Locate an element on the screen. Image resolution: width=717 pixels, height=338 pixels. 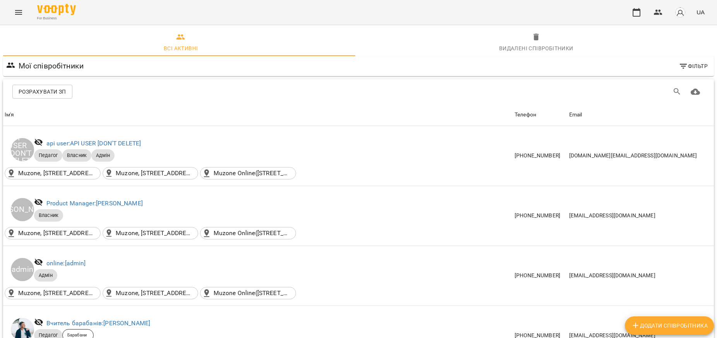
div: Ім'я is located at coordinates (9, 115).